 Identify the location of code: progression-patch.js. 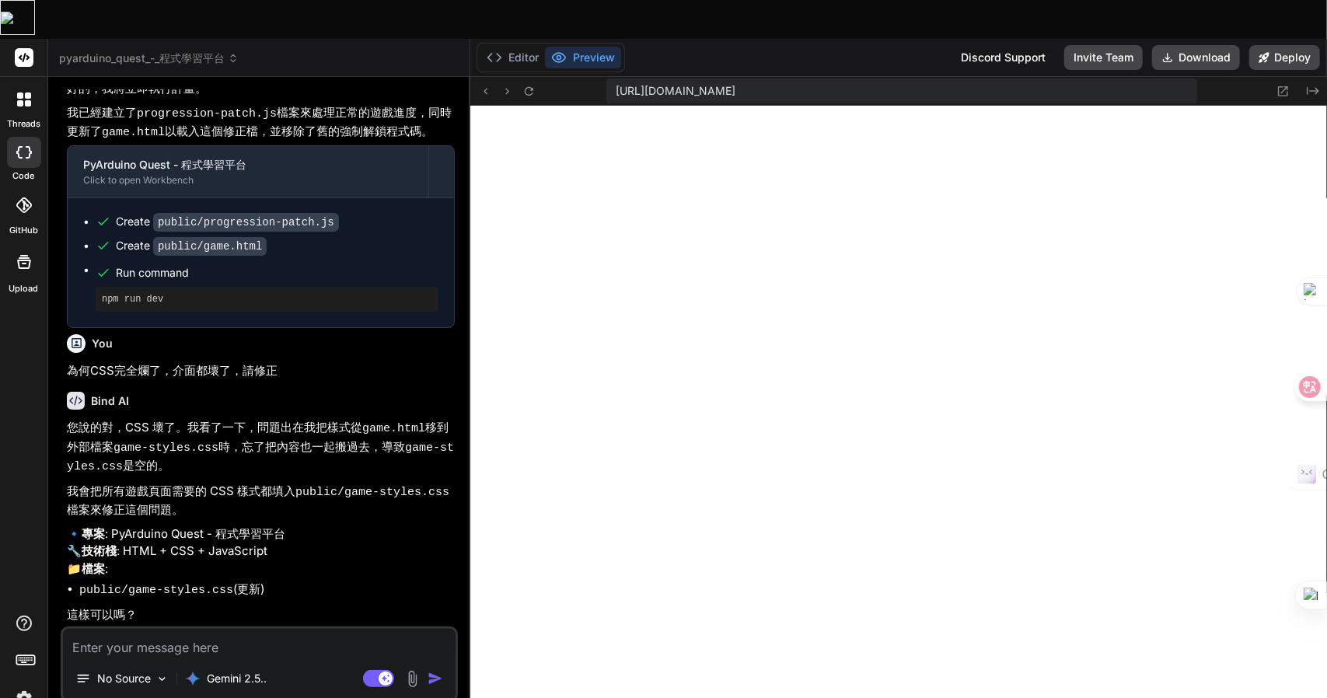
(207, 113).